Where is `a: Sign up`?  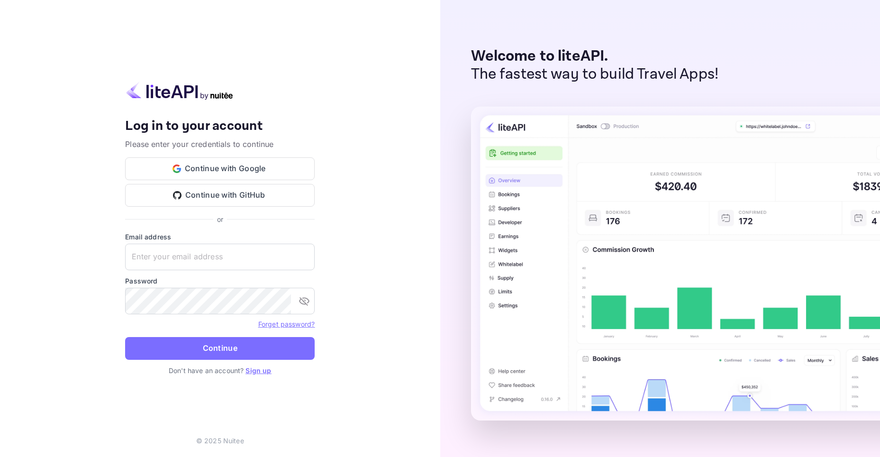
a: Sign up is located at coordinates (258, 370).